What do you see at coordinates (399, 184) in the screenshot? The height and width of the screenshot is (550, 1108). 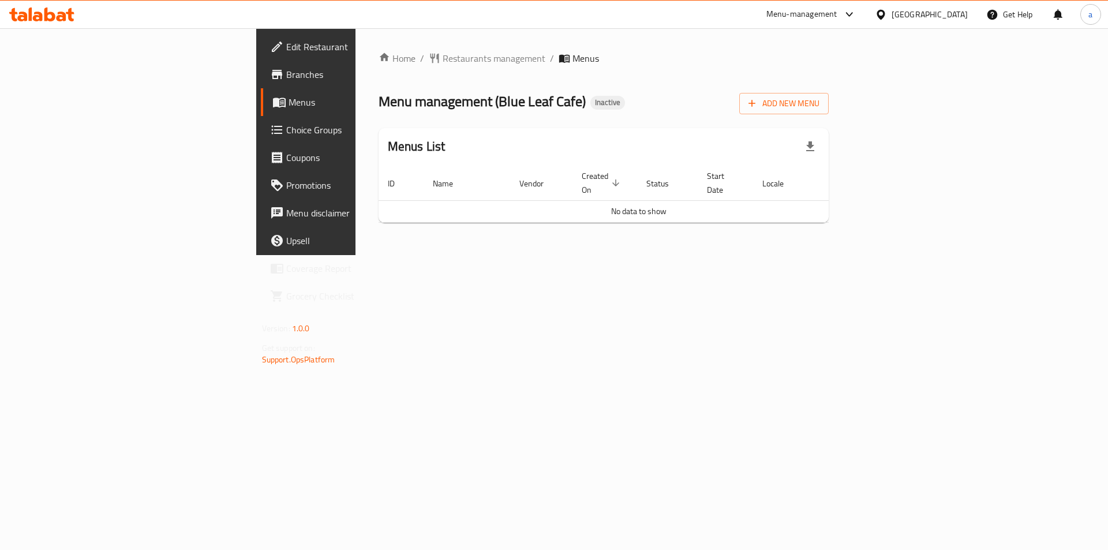 I see `span: ID` at bounding box center [399, 184].